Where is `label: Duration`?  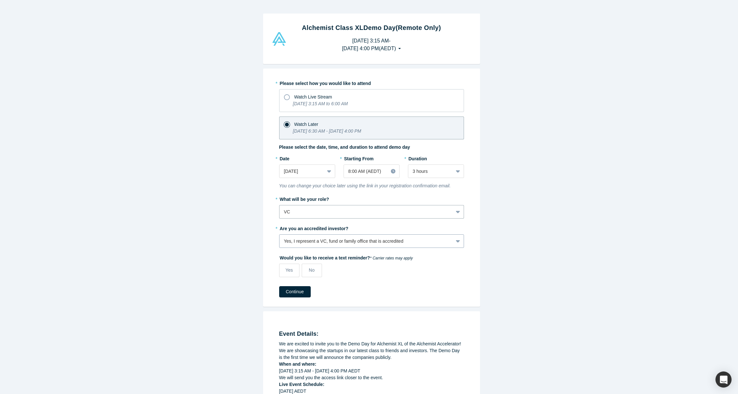
label: Duration is located at coordinates (436, 158).